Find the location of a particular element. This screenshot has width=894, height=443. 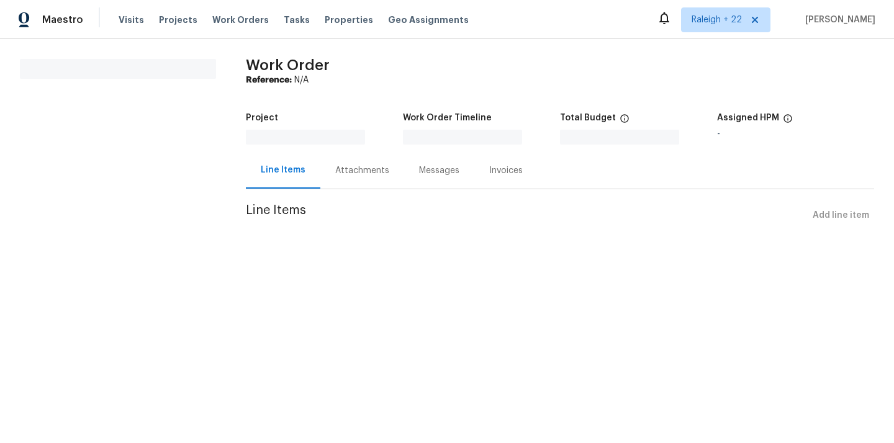

span: Work Orders is located at coordinates (240, 20).